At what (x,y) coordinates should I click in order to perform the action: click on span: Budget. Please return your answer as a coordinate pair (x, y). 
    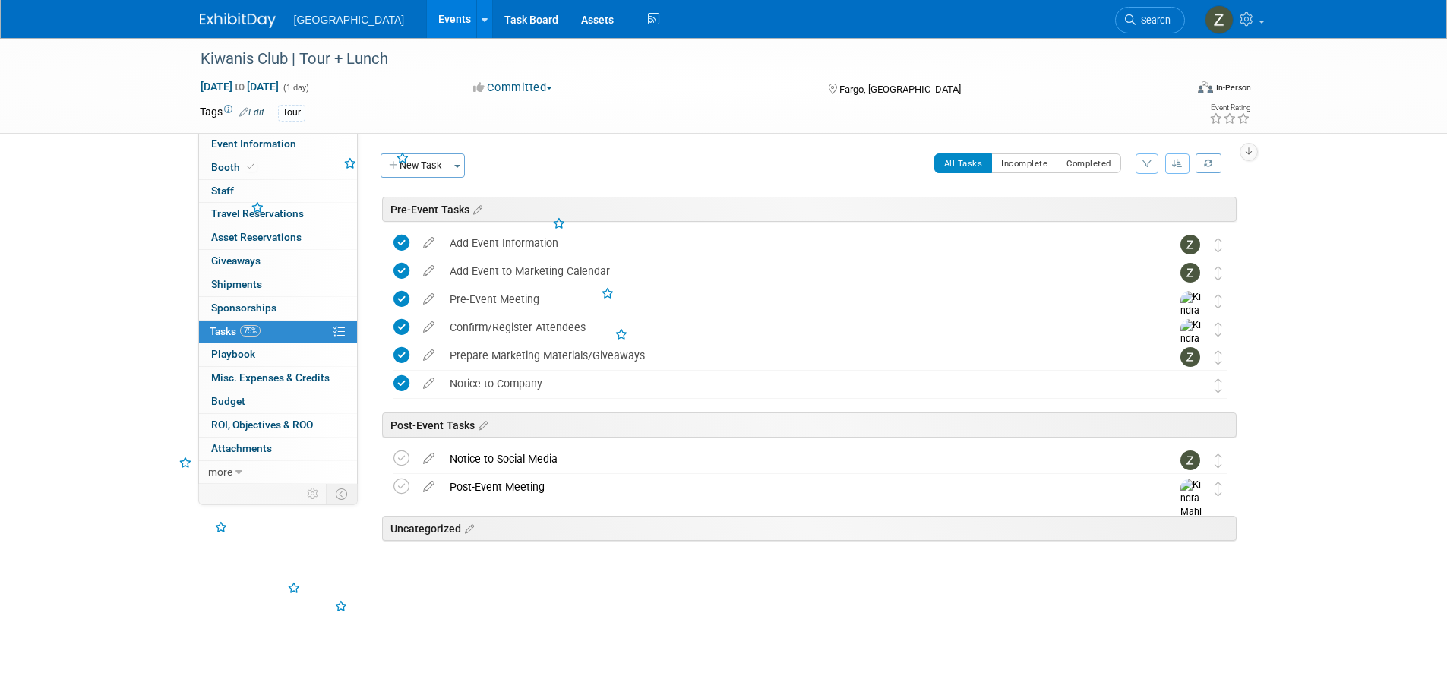
    Looking at the image, I should click on (228, 401).